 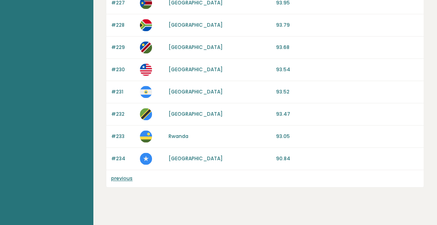 What do you see at coordinates (123, 158) in the screenshot?
I see `p: #234` at bounding box center [123, 158].